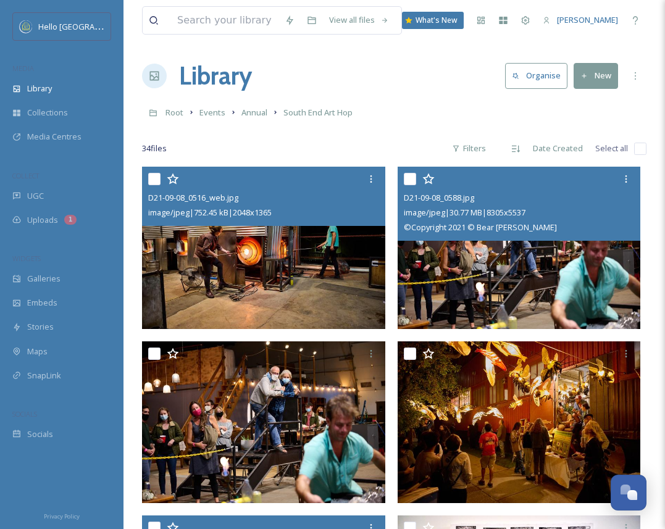 This screenshot has width=665, height=529. Describe the element at coordinates (43, 220) in the screenshot. I see `span: Uploads` at that location.